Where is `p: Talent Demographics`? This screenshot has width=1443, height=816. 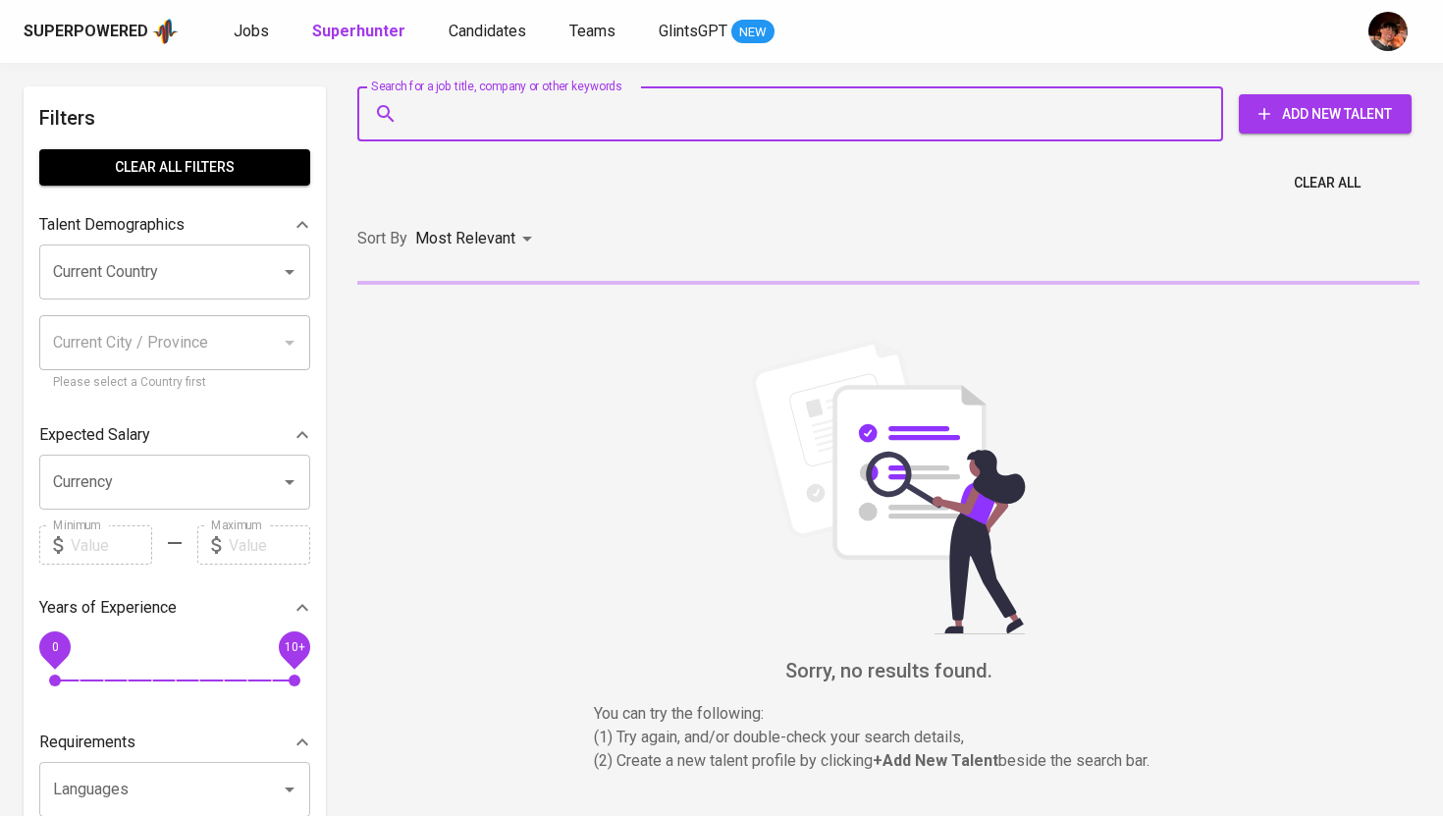 p: Talent Demographics is located at coordinates (112, 225).